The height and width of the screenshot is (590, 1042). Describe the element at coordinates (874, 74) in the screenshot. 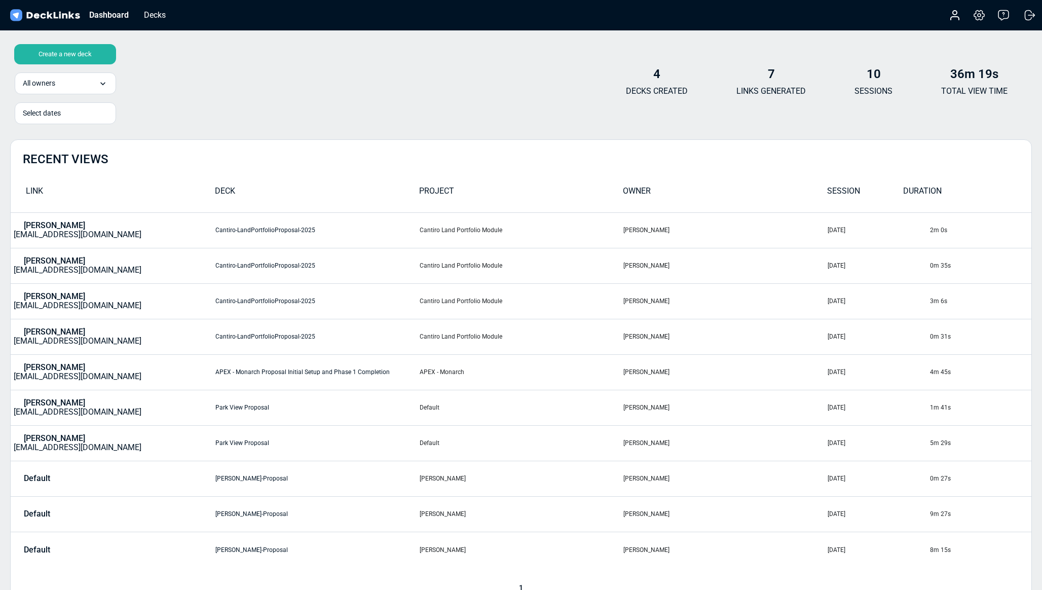

I see `b: 10` at that location.